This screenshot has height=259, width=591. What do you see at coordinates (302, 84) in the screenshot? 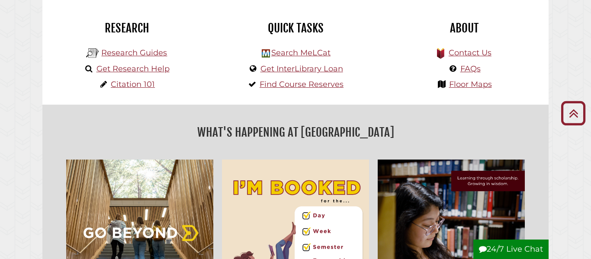
I see `a: Find Course Reserves` at bounding box center [302, 84].